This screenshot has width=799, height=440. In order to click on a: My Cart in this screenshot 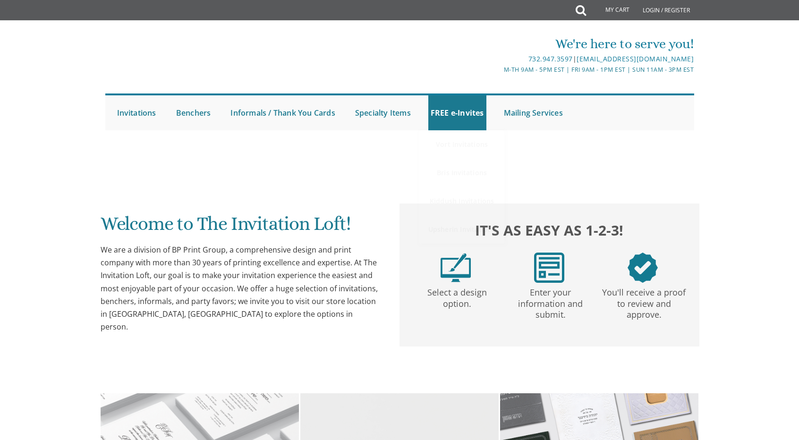, I will do `click(611, 10)`.